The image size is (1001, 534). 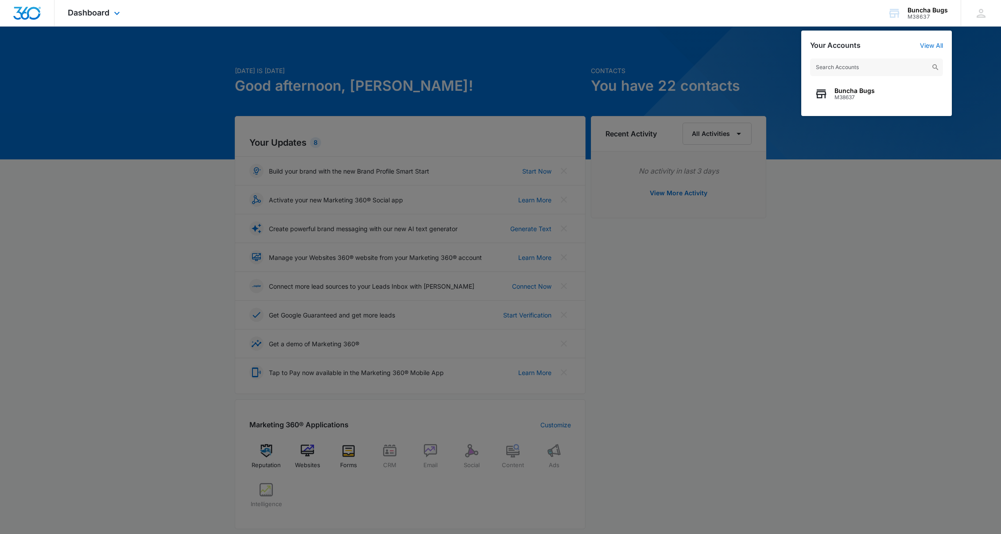 What do you see at coordinates (877, 94) in the screenshot?
I see `button: Buncha BugsM38637` at bounding box center [877, 94].